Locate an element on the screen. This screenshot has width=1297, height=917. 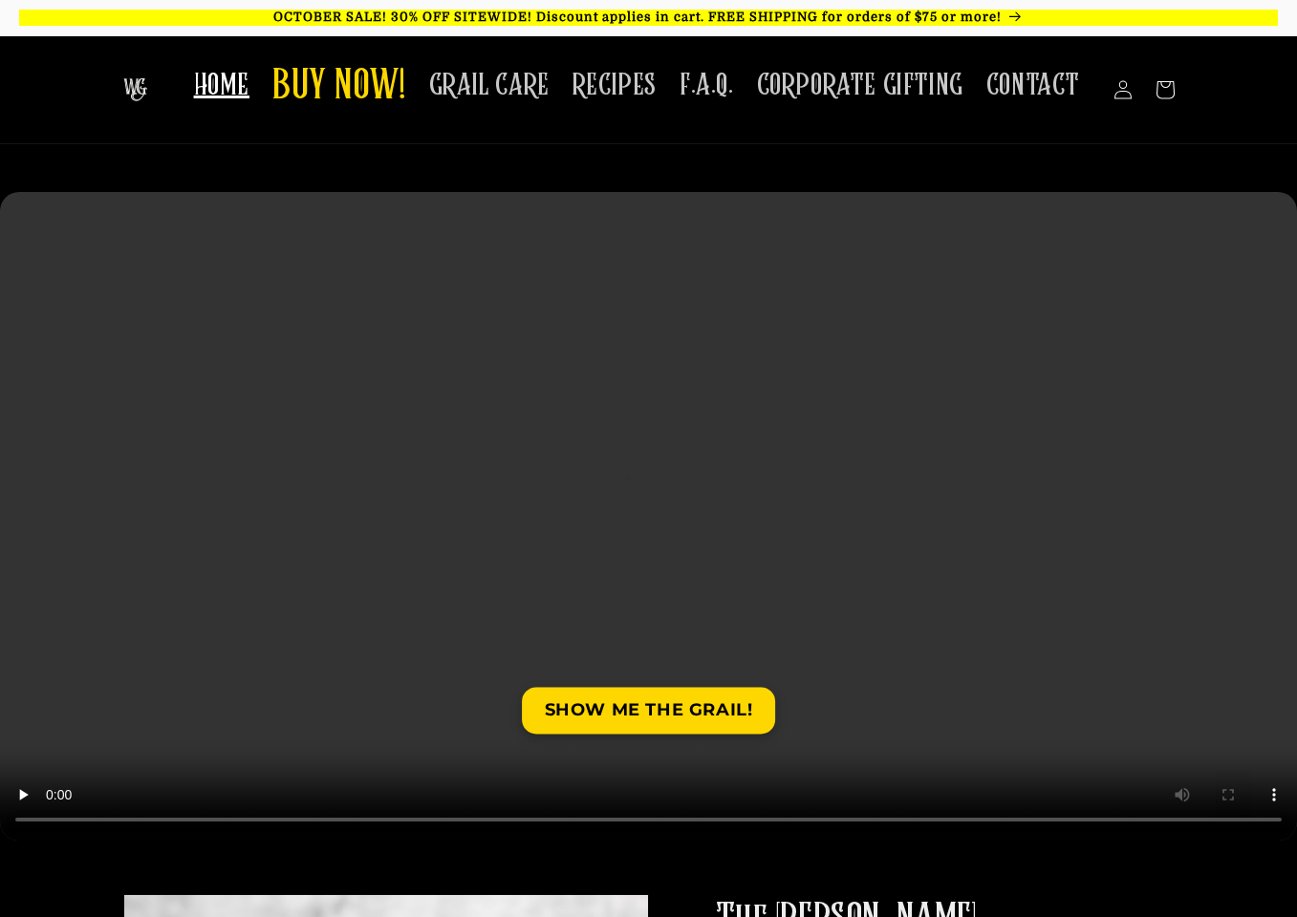
a: BUY NOW! is located at coordinates (339, 87).